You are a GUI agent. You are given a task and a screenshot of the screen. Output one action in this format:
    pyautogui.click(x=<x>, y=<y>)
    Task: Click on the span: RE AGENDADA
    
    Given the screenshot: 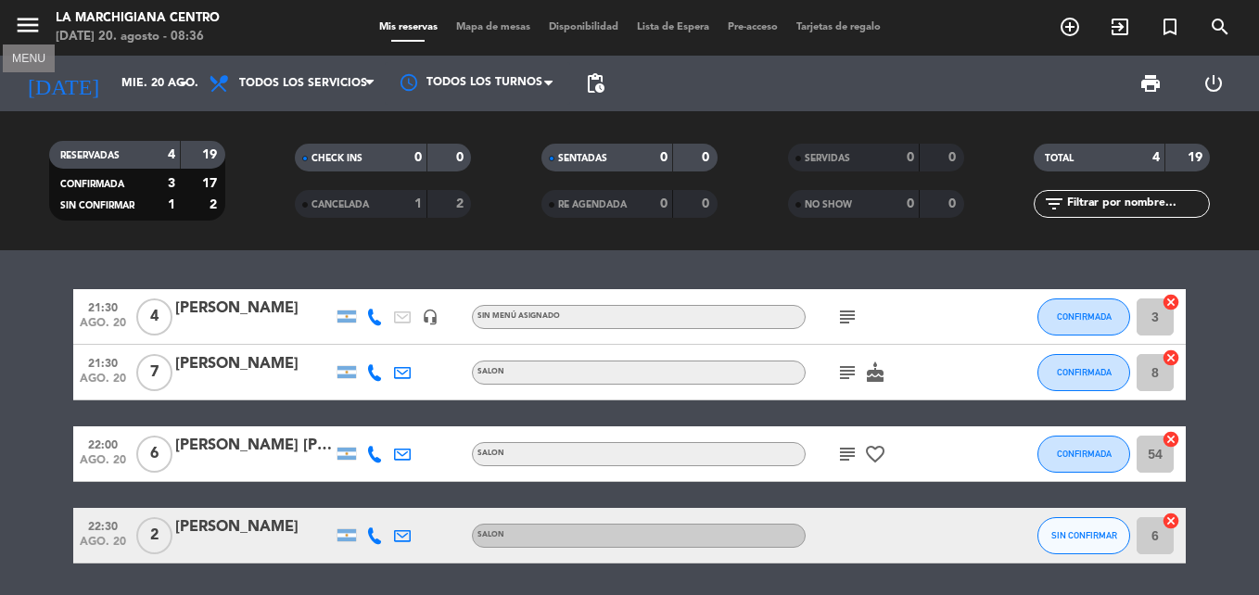 What is the action you would take?
    pyautogui.click(x=593, y=205)
    